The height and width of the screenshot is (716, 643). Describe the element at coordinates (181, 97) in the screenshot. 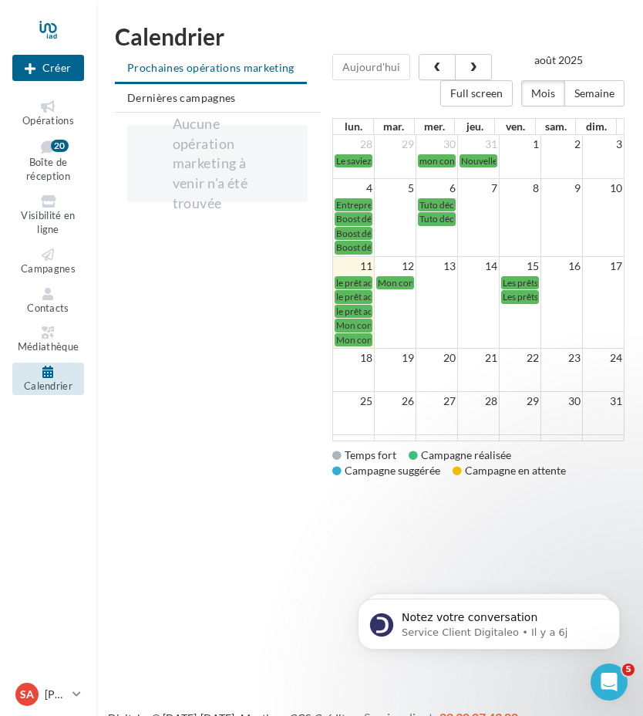

I see `span: Dernières campagnes` at that location.